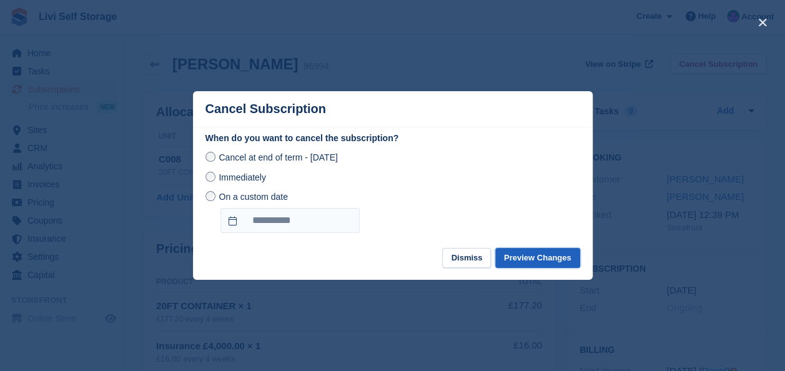  Describe the element at coordinates (265, 109) in the screenshot. I see `p: Cancel Subscription` at that location.